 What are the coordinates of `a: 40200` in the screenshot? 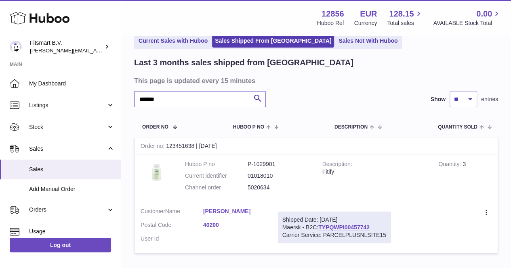 It's located at (234, 225).